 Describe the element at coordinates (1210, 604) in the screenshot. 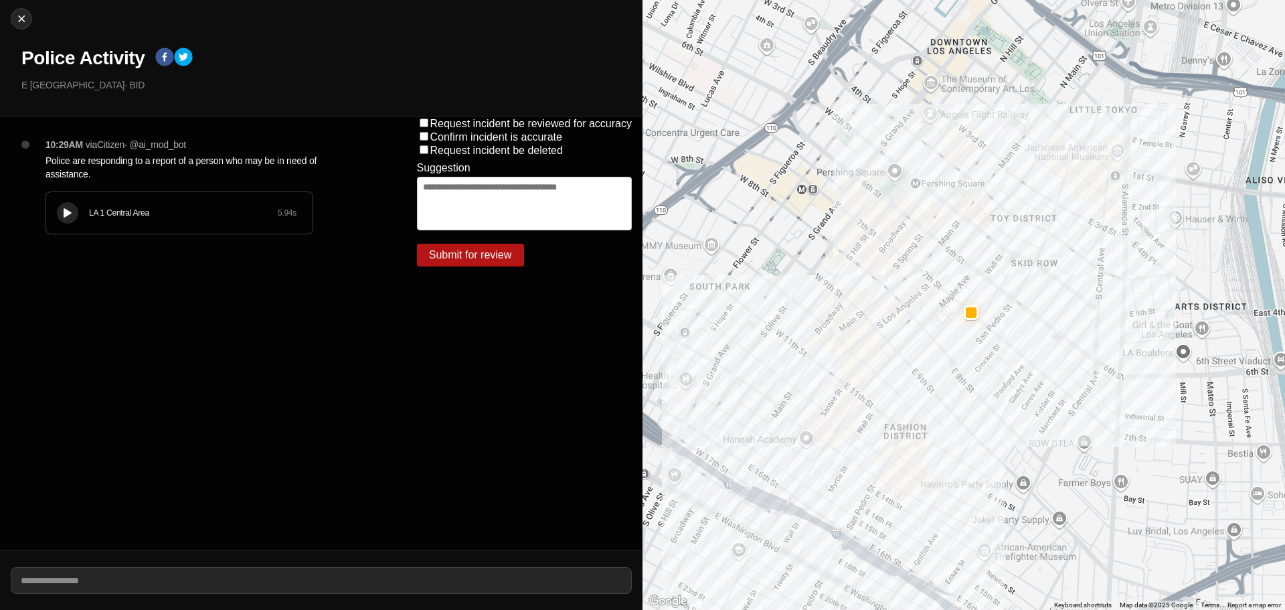

I see `a: Terms (opens in new tab)` at that location.